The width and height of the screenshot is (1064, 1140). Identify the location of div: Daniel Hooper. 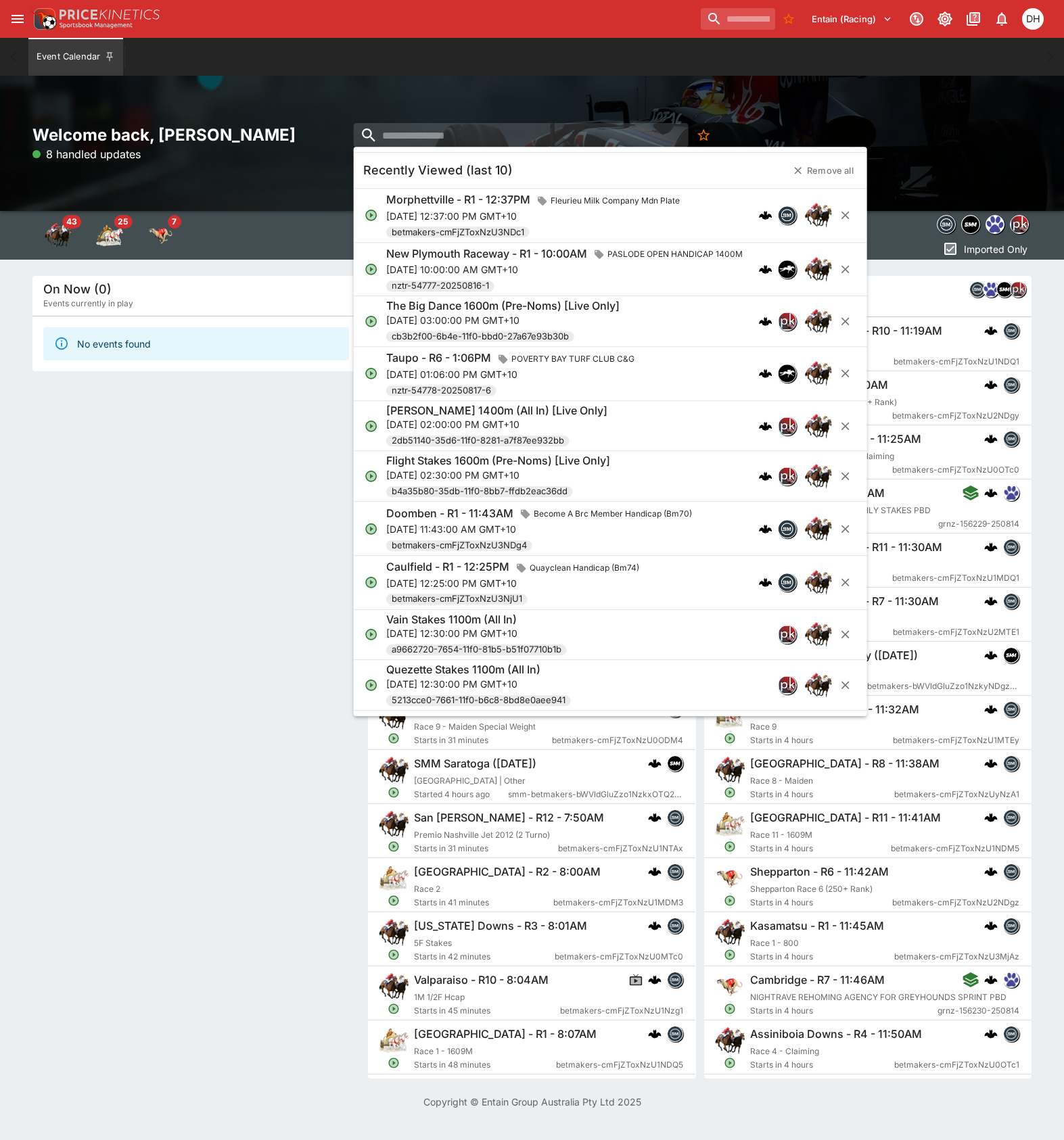
(1033, 19).